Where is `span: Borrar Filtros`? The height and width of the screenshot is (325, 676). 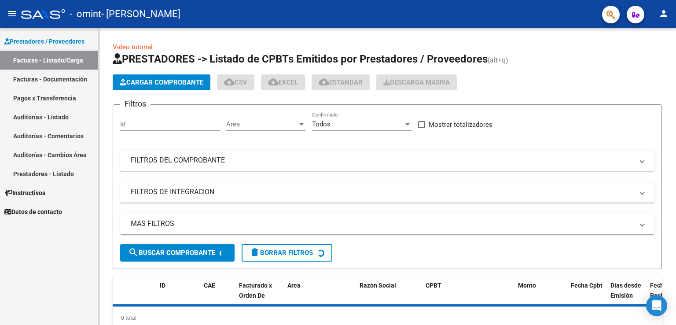 span: Borrar Filtros is located at coordinates (281, 253).